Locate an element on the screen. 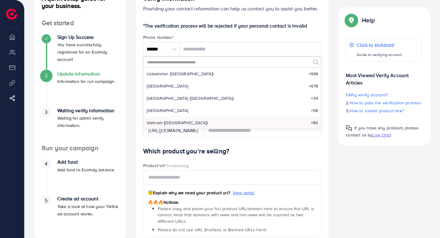 The height and width of the screenshot is (238, 440). span: 5 is located at coordinates (46, 201).